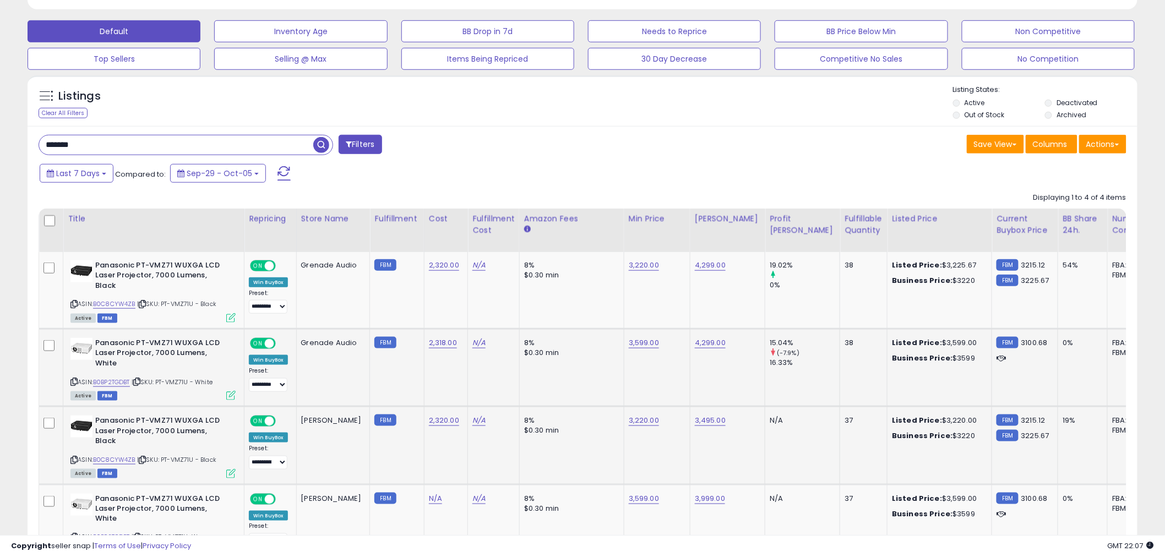 This screenshot has height=557, width=1165. What do you see at coordinates (974, 102) in the screenshot?
I see `label: Active` at bounding box center [974, 102].